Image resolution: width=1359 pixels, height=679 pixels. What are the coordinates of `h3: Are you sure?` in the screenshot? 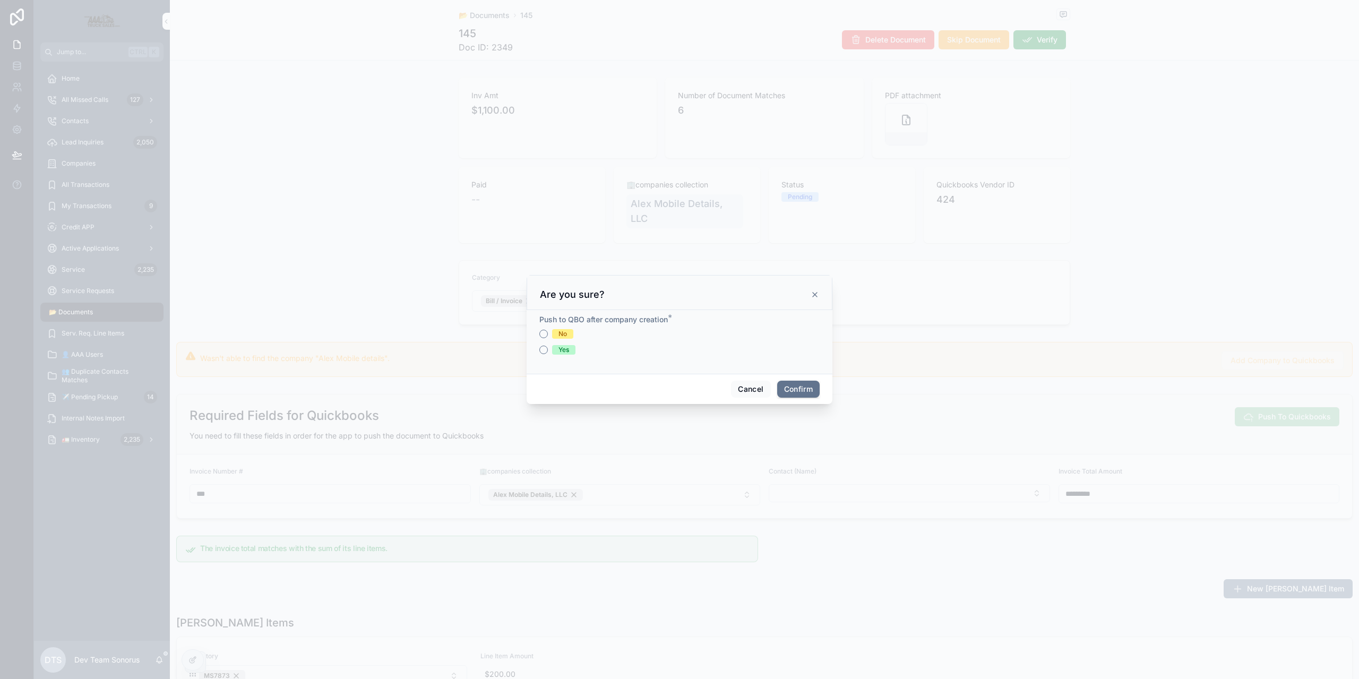 It's located at (572, 295).